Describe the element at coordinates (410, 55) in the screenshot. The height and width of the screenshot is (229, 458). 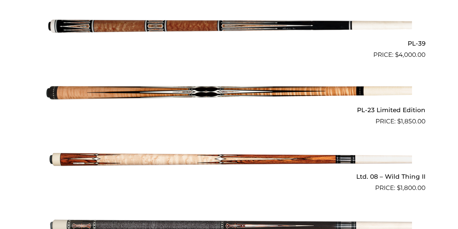
I see `bdi: 4,000.00` at that location.